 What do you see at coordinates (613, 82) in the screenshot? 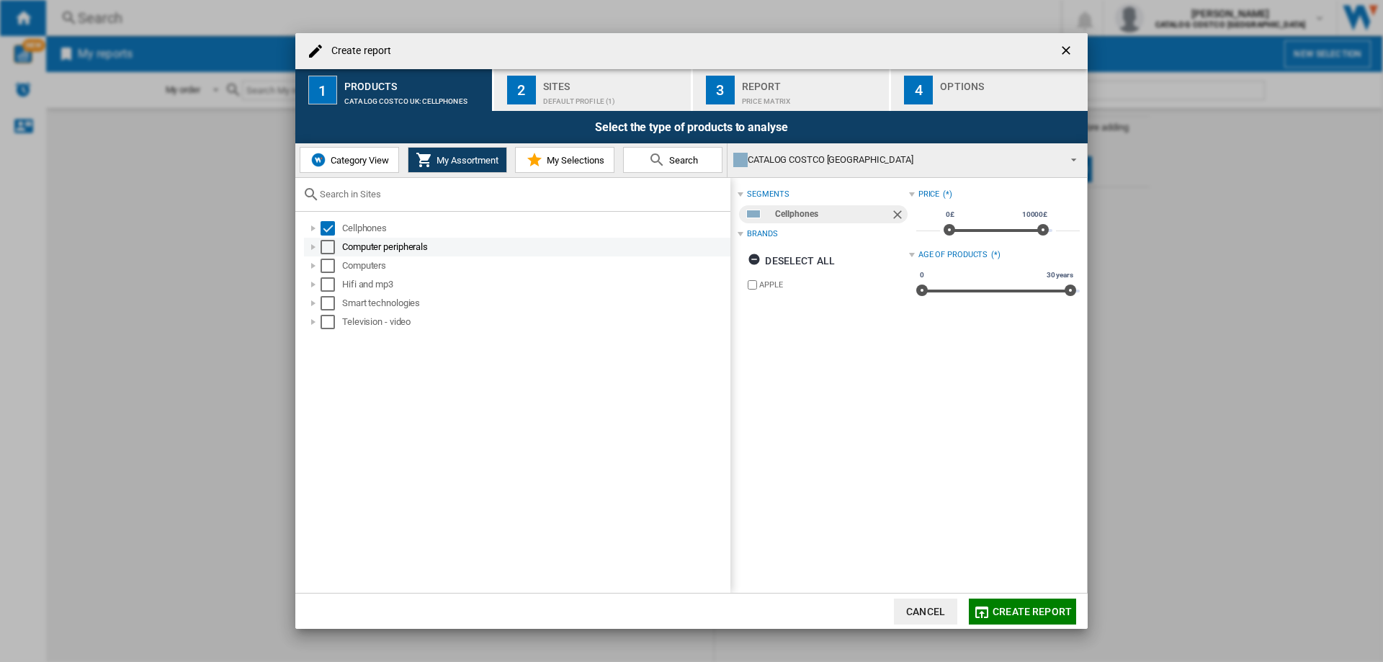
I see `div: Sites` at bounding box center [613, 82].